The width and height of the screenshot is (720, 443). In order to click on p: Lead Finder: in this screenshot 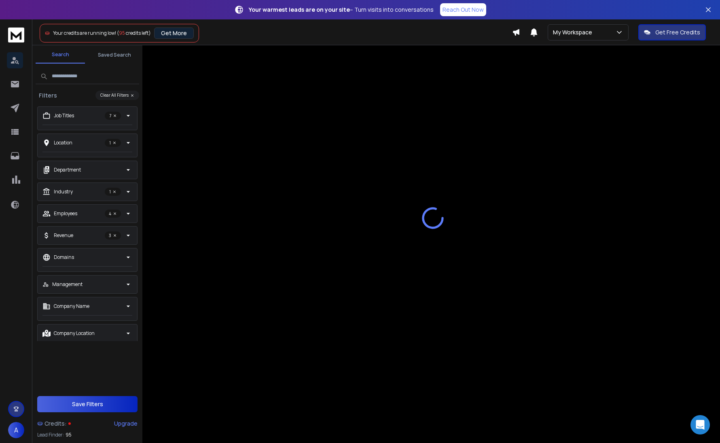, I will do `click(51, 435)`.